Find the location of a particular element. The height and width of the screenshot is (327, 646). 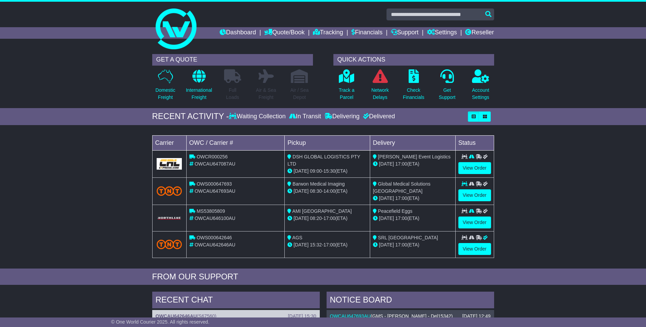

p: Account Settings is located at coordinates (480, 94).